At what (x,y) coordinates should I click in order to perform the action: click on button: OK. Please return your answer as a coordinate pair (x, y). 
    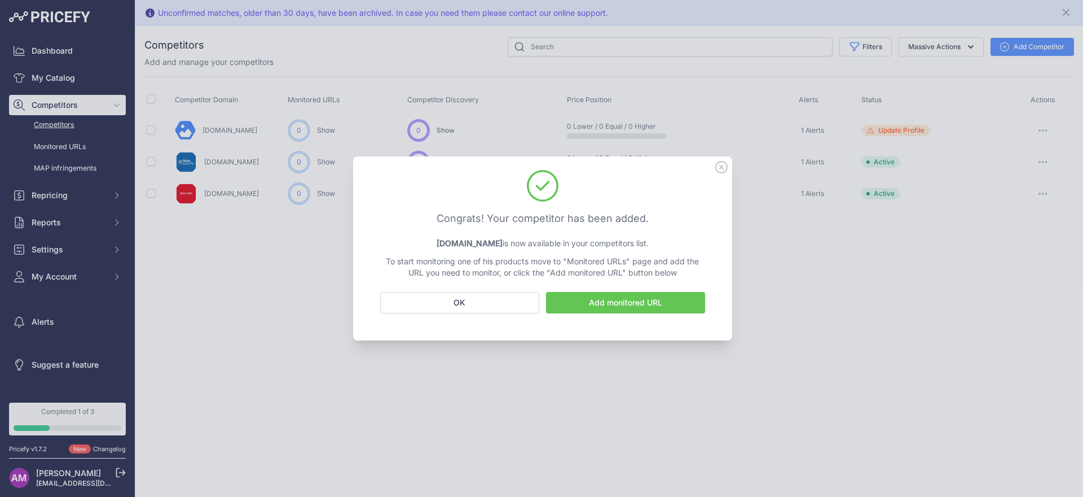
    Looking at the image, I should click on (460, 302).